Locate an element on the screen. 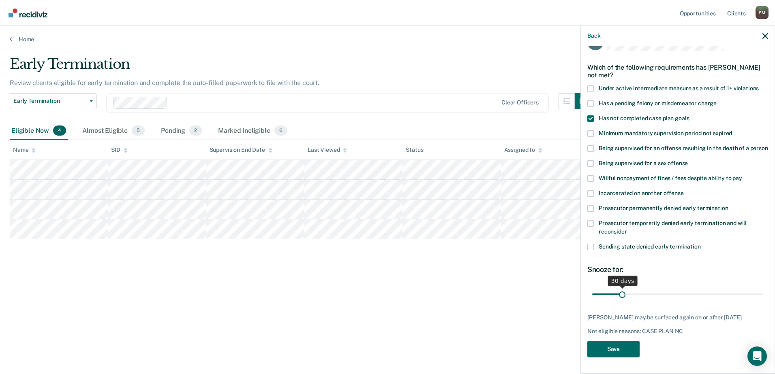  div: Open Intercom Messenger is located at coordinates (757, 357).